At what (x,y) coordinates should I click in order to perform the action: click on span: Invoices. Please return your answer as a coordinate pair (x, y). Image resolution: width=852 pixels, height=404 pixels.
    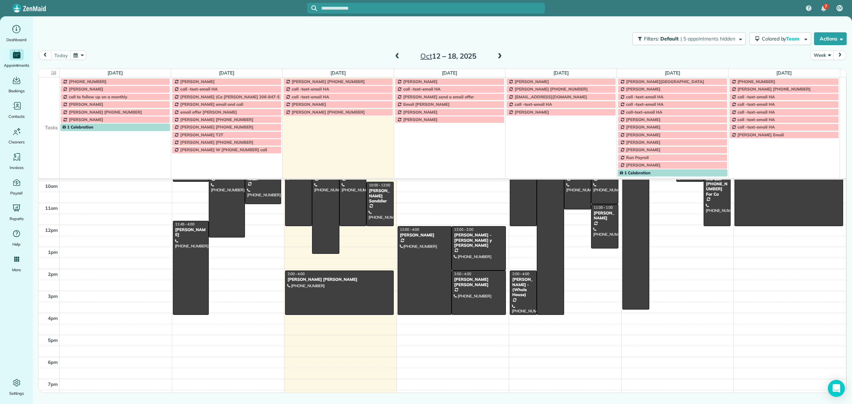
    Looking at the image, I should click on (17, 168).